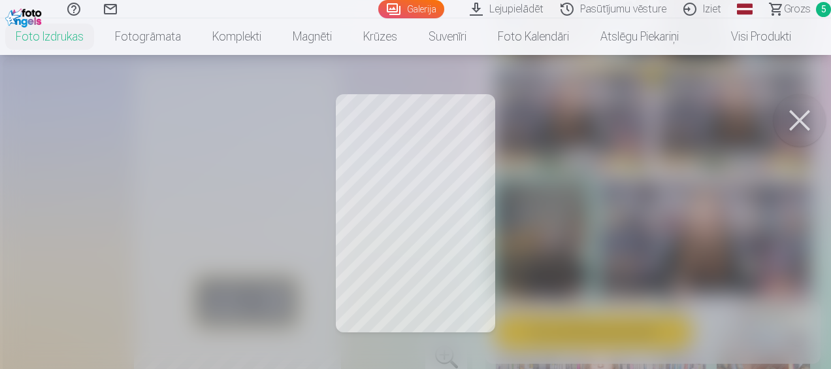 Image resolution: width=831 pixels, height=369 pixels. I want to click on a: Fotogrāmata, so click(148, 37).